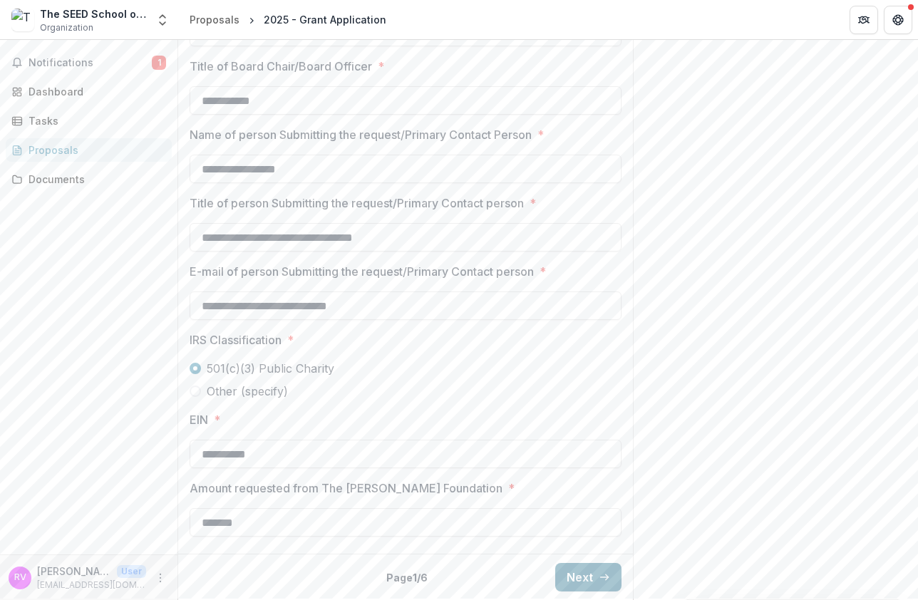 Image resolution: width=918 pixels, height=600 pixels. Describe the element at coordinates (94, 120) in the screenshot. I see `div: Tasks` at that location.